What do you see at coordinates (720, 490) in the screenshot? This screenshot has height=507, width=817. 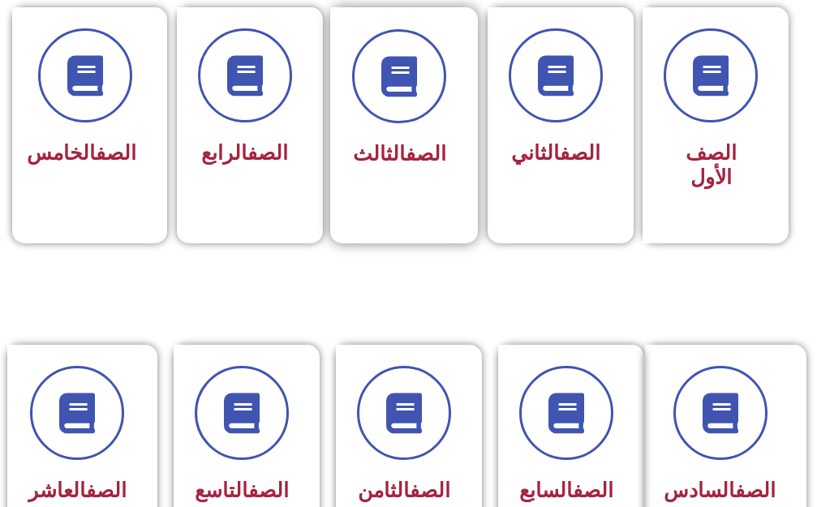 I see `span: السادس` at bounding box center [720, 490].